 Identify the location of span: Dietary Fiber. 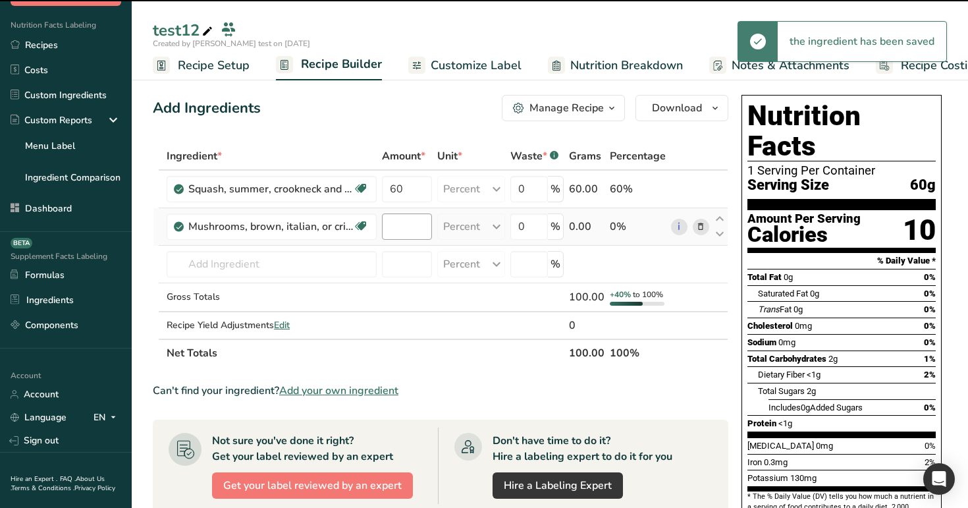
(781, 374).